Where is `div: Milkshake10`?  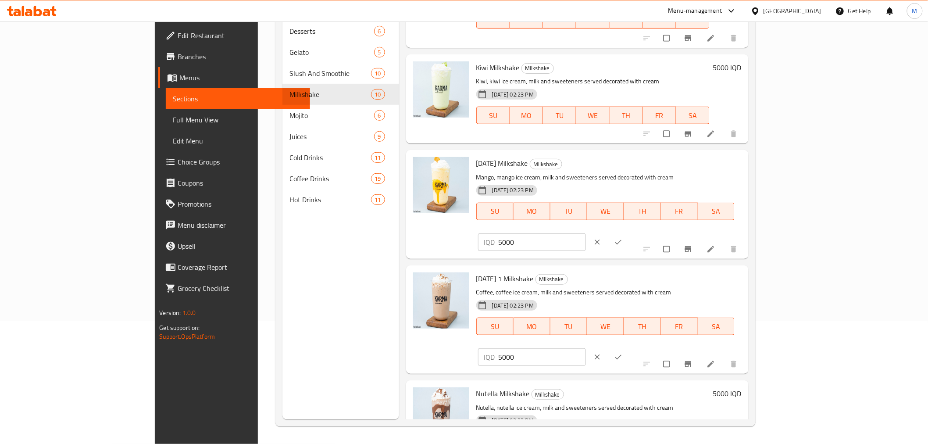 div: Milkshake10 is located at coordinates (341, 94).